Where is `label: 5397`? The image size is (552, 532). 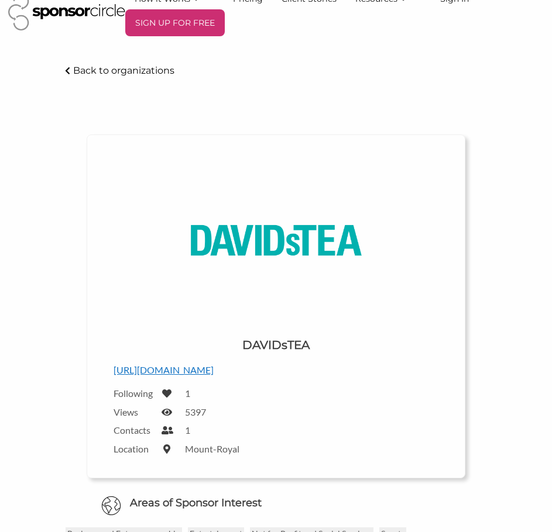
label: 5397 is located at coordinates (195, 412).